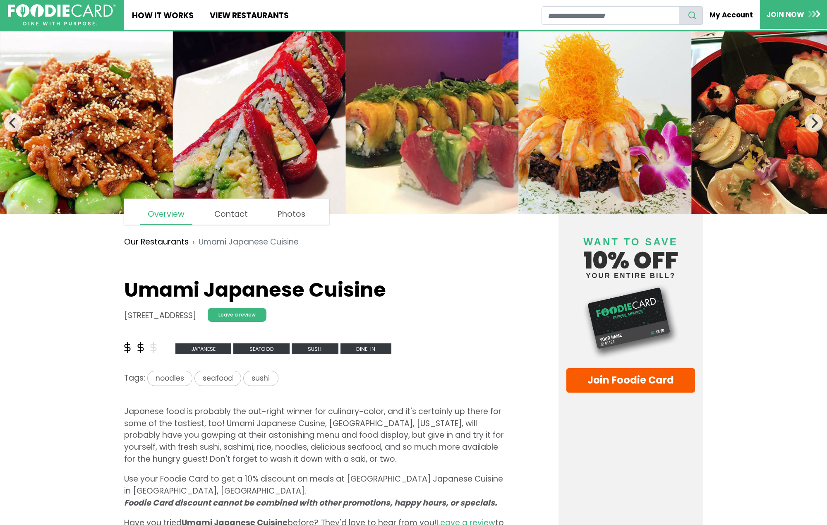 This screenshot has height=525, width=827. I want to click on span: japanese, so click(204, 349).